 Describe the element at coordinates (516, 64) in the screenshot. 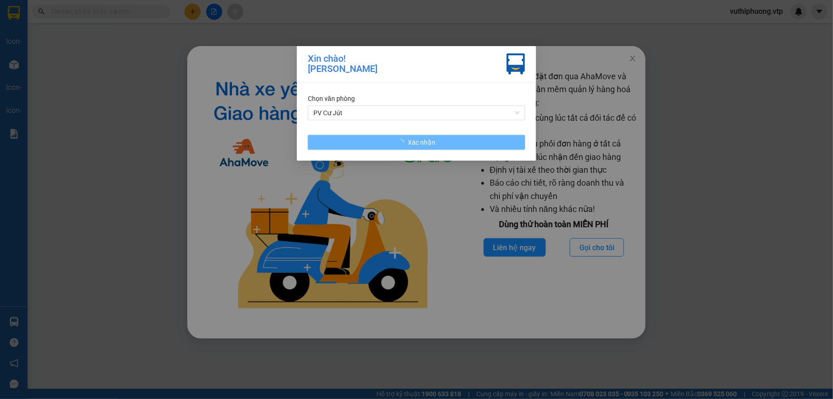

I see `img: vxr-icon` at that location.